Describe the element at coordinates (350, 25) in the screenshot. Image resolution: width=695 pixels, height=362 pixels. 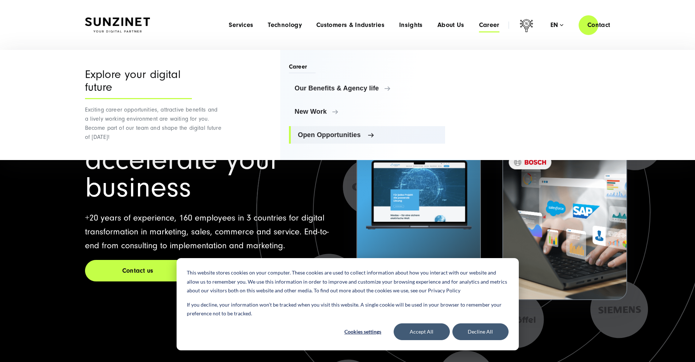
I see `span: Customers & Industries` at that location.